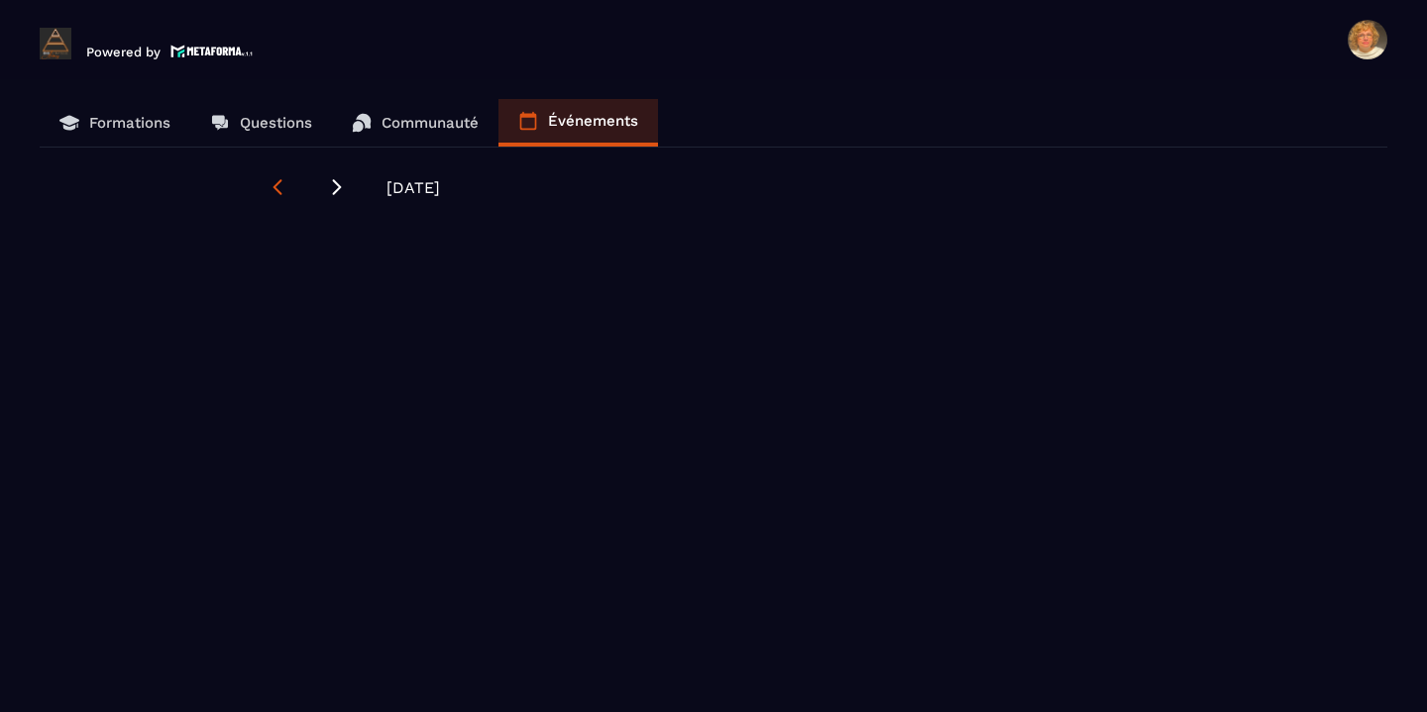  What do you see at coordinates (415, 123) in the screenshot?
I see `a: Communauté` at bounding box center [415, 123].